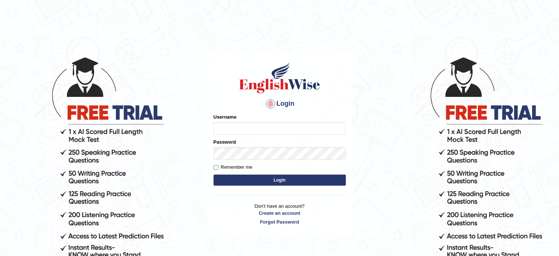 The width and height of the screenshot is (559, 256). What do you see at coordinates (225, 142) in the screenshot?
I see `label: Password` at bounding box center [225, 142].